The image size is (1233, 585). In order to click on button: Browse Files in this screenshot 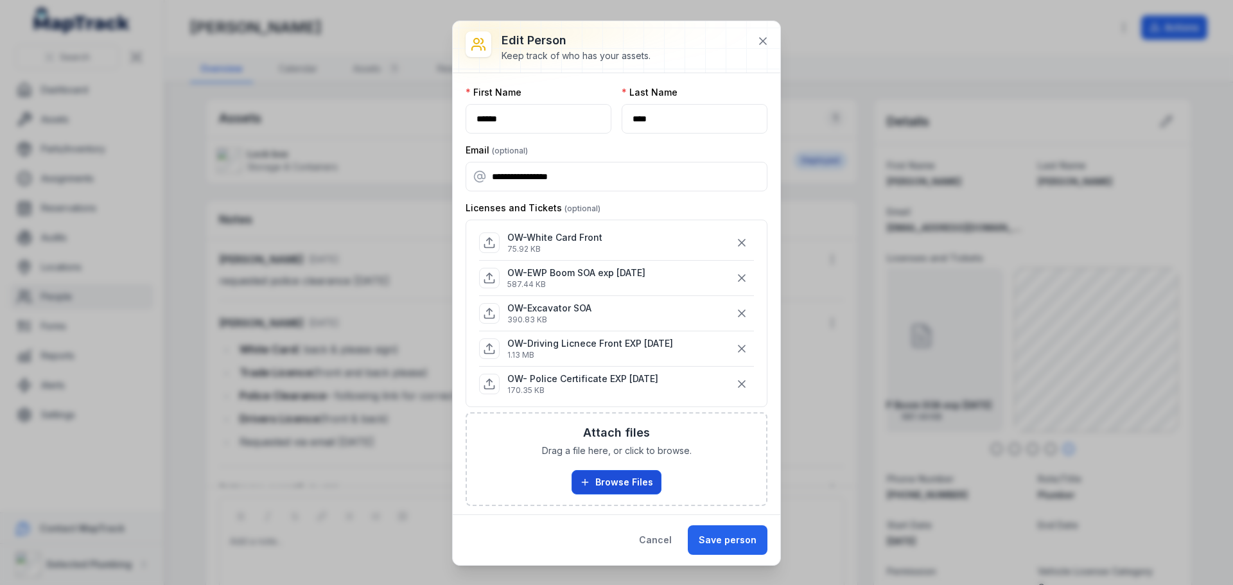, I will do `click(616, 482)`.